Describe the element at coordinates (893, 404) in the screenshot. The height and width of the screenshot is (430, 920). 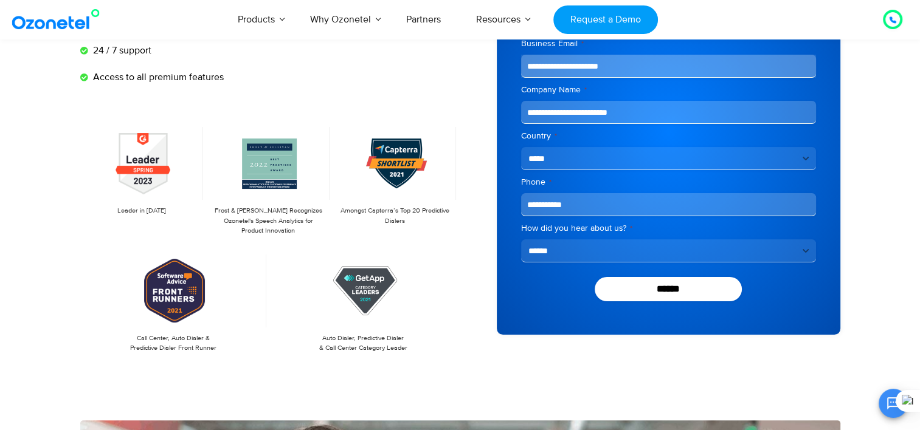
I see `button: Open chat` at that location.